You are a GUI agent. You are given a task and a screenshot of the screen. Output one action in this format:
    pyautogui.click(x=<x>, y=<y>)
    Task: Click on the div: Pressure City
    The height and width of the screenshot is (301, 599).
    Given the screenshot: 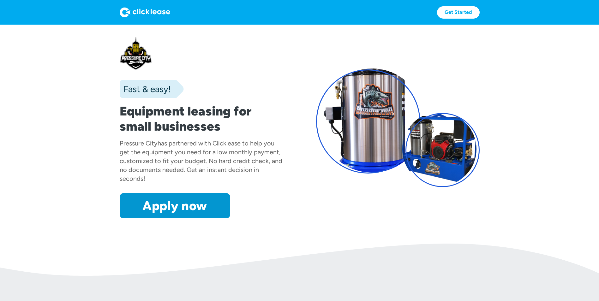 What is the action you would take?
    pyautogui.click(x=139, y=143)
    